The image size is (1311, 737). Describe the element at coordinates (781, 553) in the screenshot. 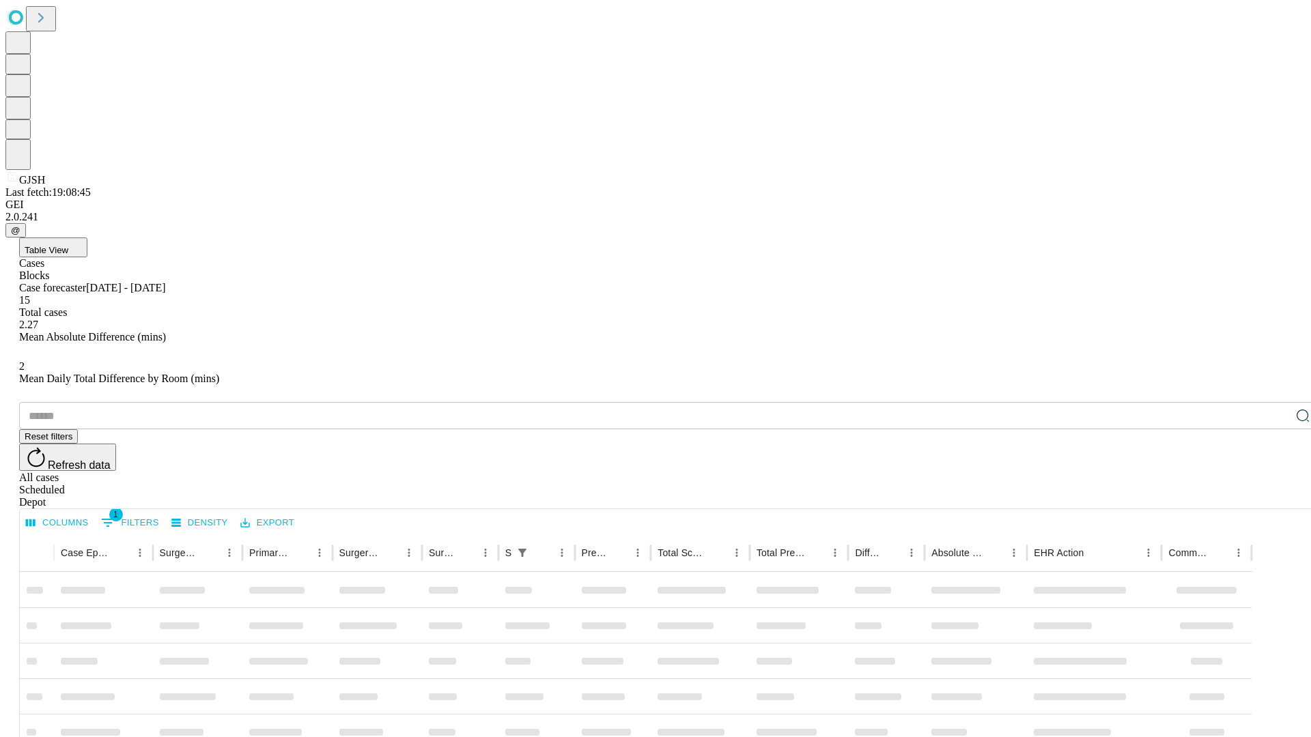

I see `div: Total Predicted Duration` at that location.